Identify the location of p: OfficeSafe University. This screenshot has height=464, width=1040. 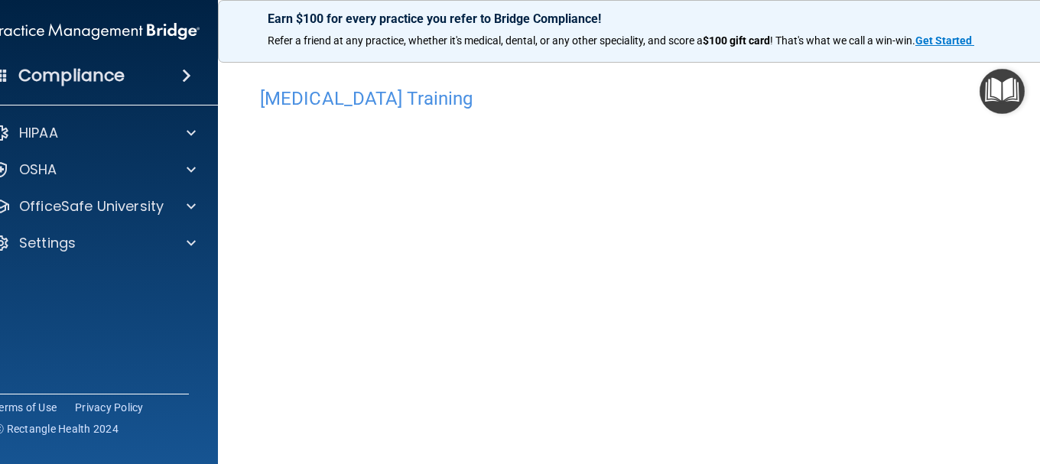
(91, 207).